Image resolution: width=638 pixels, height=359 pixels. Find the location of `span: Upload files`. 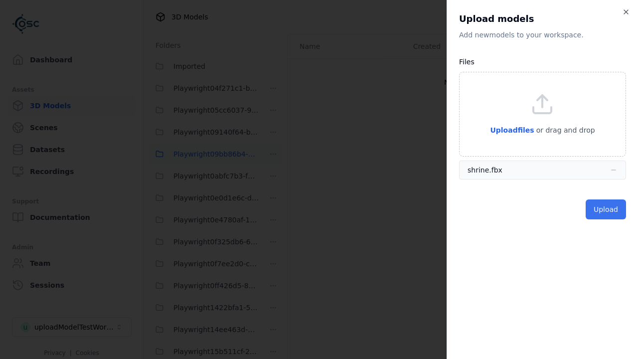

span: Upload files is located at coordinates (512, 130).